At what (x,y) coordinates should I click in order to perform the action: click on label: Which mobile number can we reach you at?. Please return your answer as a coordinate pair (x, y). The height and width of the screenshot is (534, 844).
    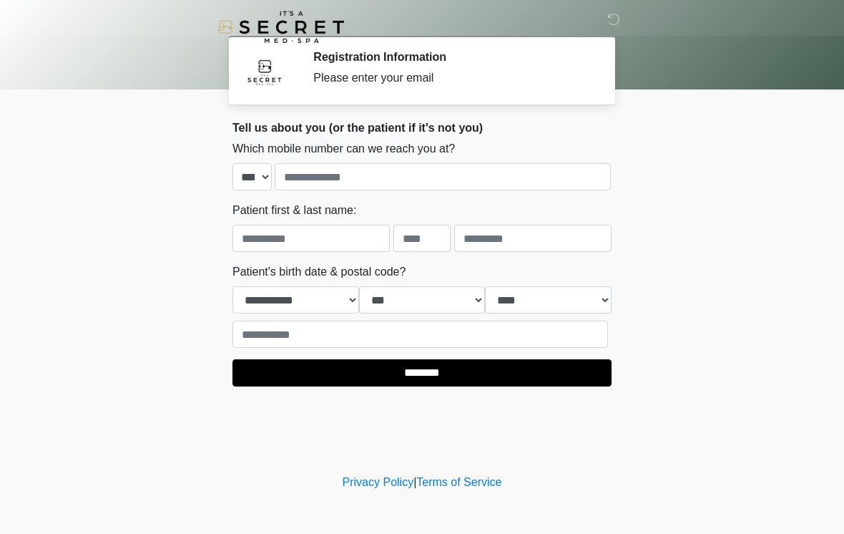
    Looking at the image, I should click on (343, 149).